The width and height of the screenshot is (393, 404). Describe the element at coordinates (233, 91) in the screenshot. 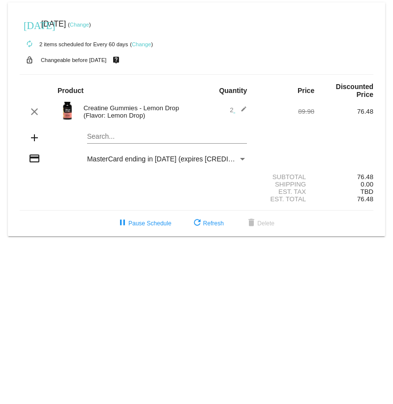

I see `strong: Quantity` at that location.